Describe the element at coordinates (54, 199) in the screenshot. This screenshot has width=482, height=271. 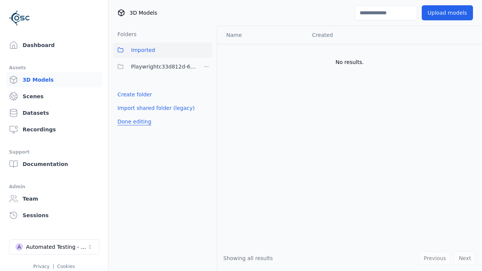
I see `a: Team` at that location.